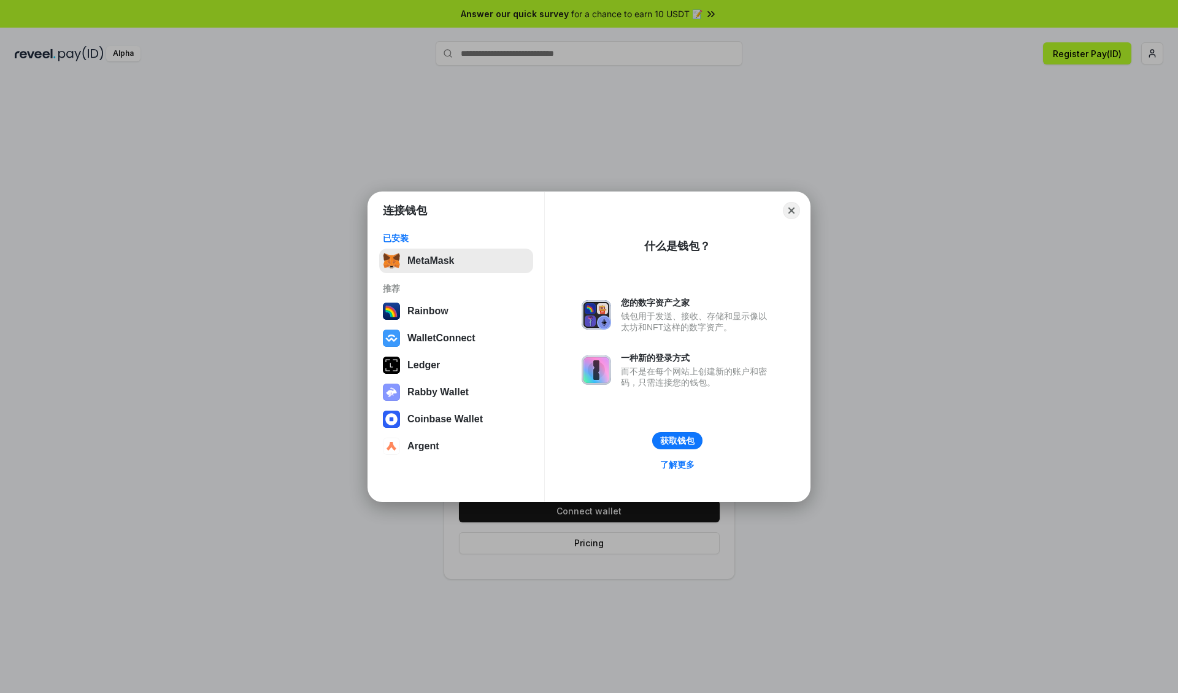  Describe the element at coordinates (428, 311) in the screenshot. I see `div: Rainbow` at that location.